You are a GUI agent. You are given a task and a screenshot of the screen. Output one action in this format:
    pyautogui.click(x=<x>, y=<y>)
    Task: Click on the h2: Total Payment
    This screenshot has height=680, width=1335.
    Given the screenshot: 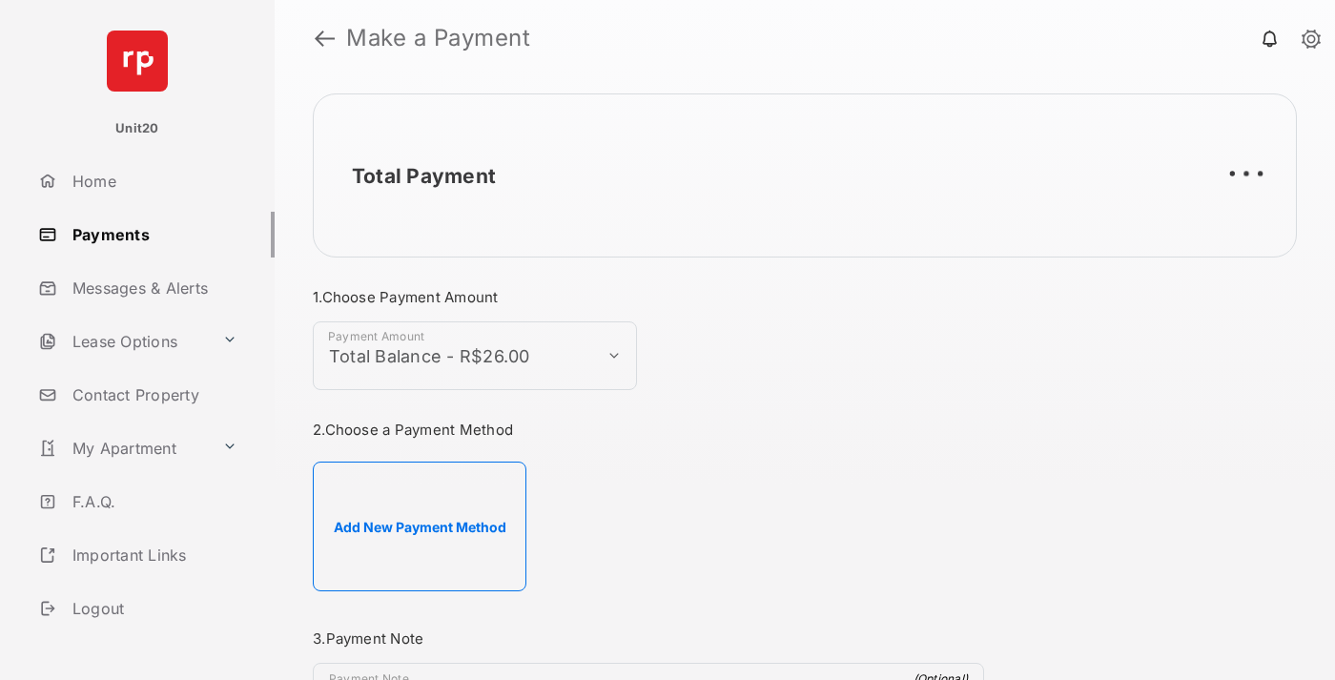 What is the action you would take?
    pyautogui.click(x=423, y=175)
    